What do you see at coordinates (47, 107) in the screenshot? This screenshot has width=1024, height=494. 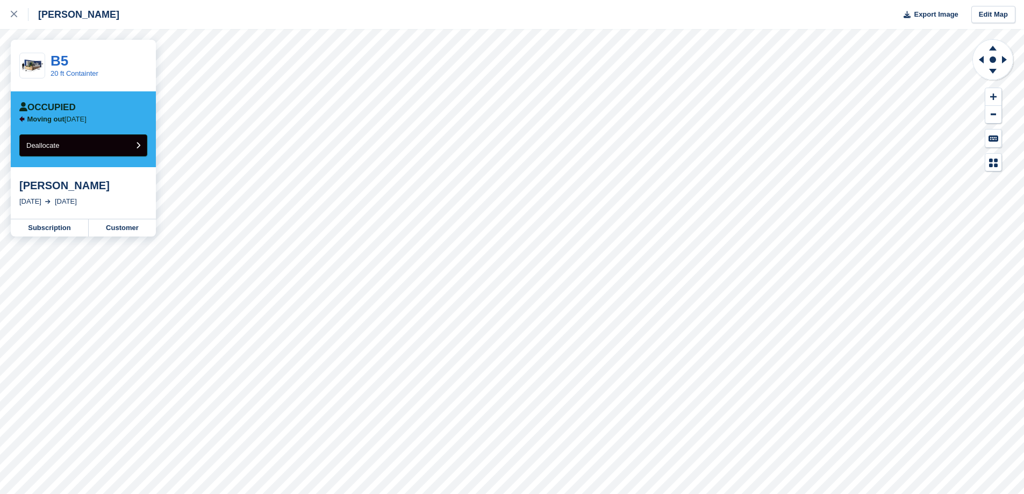 I see `div: Occupied` at bounding box center [47, 107].